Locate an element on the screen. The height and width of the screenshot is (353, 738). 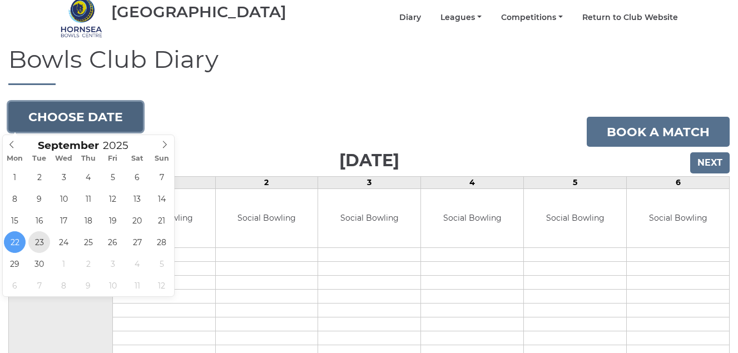
span: October 9, 2025 is located at coordinates (88, 285).